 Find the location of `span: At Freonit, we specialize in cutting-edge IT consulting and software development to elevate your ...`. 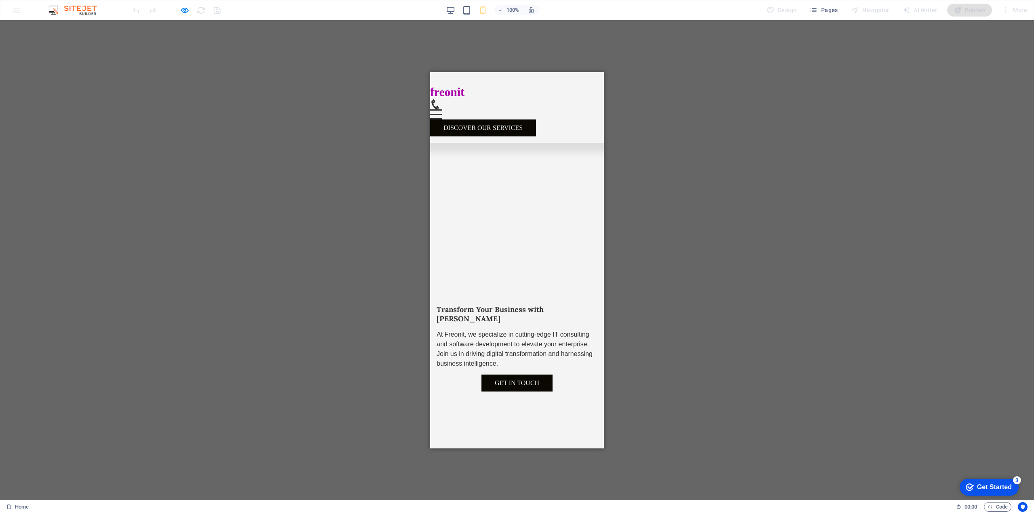

span: At Freonit, we specialize in cutting-edge IT consulting and software development to elevate your ... is located at coordinates (84, 277).